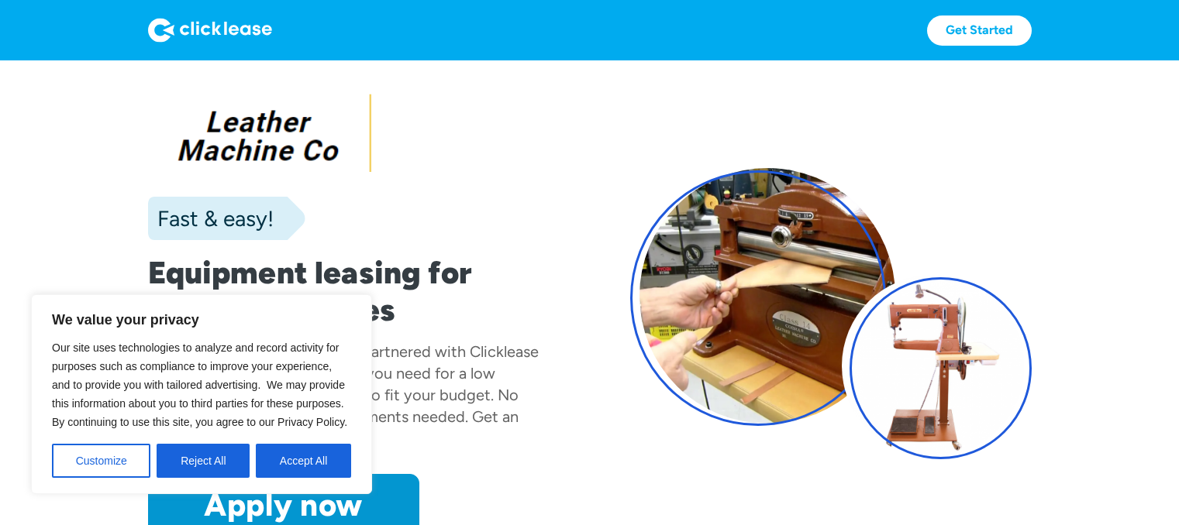  Describe the element at coordinates (202, 320) in the screenshot. I see `p: We value your privacy` at that location.